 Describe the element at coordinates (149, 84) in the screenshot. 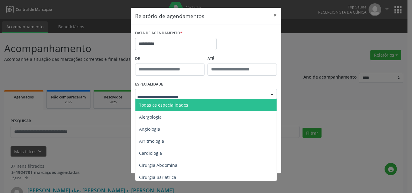

I see `label: ESPECIALIDADE` at that location.